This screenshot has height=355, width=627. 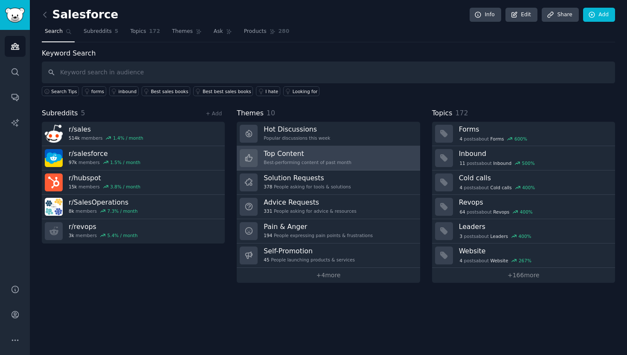 I want to click on span: 8k, so click(x=71, y=211).